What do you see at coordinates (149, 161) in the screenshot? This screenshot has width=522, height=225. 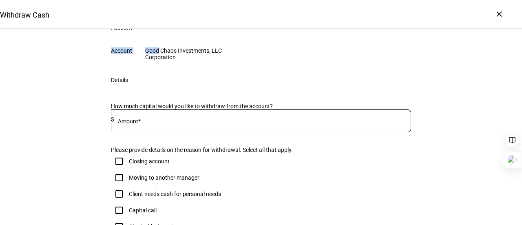 I see `div: Closing account` at bounding box center [149, 161].